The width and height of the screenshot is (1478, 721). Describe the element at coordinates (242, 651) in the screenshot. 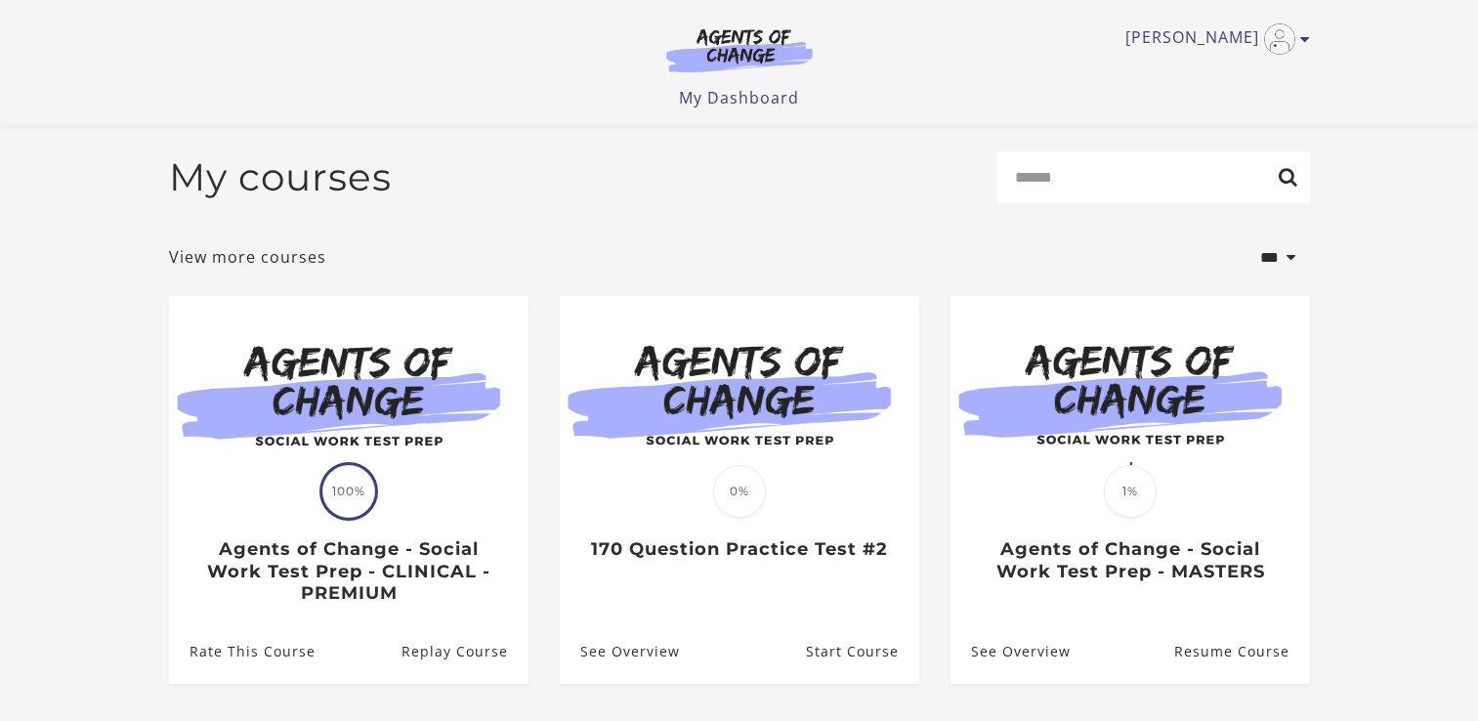

I see `a: Agents of Change - Social Work Test Prep - CLINICAL - PREMIUM: Rate This Course` at that location.